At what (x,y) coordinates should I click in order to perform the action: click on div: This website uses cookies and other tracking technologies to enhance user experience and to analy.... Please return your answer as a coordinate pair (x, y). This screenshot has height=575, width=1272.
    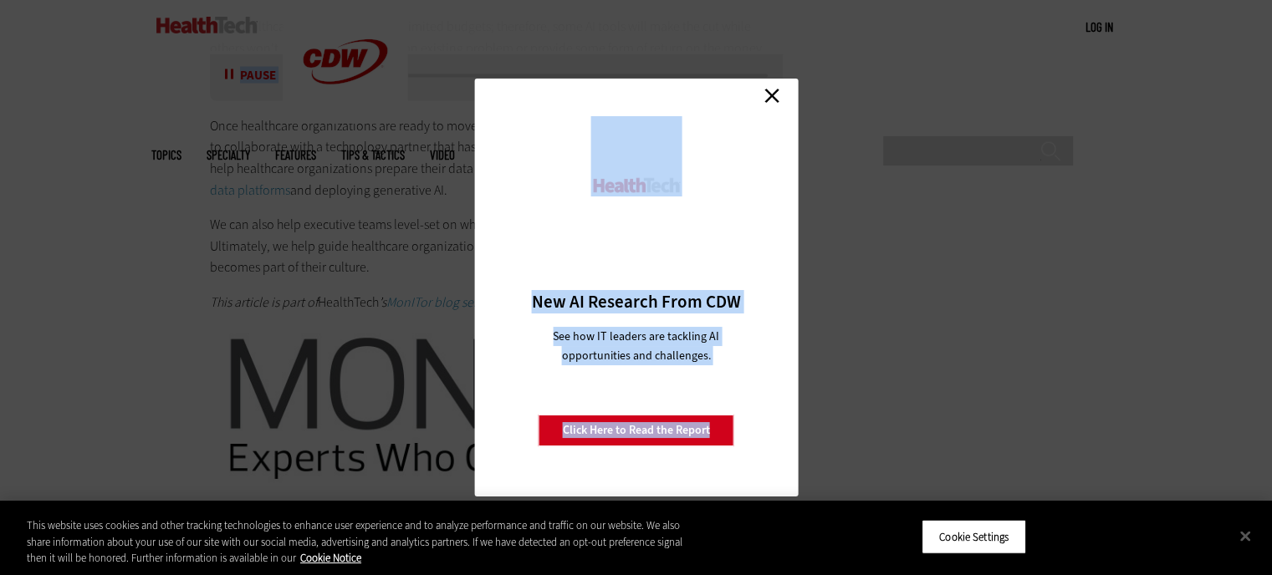
    Looking at the image, I should click on (363, 542).